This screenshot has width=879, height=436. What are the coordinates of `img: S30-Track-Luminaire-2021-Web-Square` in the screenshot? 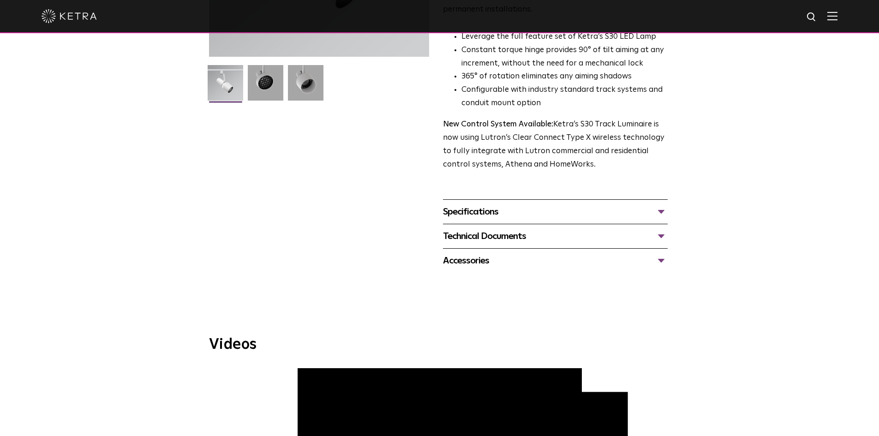 It's located at (225, 86).